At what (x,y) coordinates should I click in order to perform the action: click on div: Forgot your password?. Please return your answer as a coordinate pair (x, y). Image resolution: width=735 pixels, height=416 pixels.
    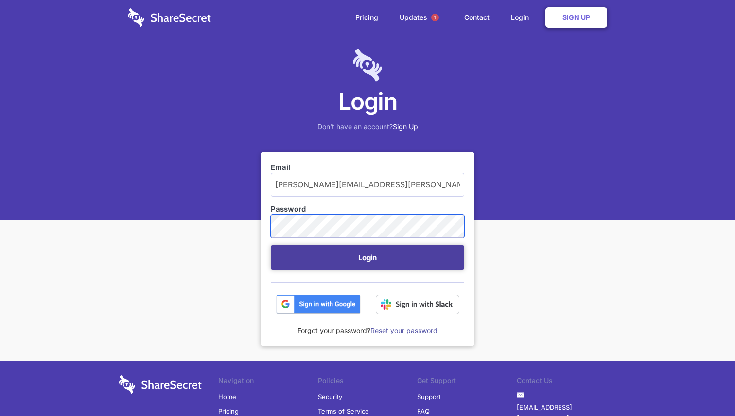
    Looking at the image, I should click on (367, 325).